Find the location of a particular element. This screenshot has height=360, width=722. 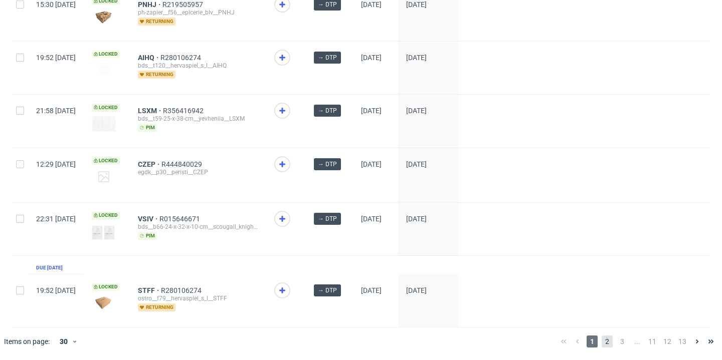

a: R356416942 is located at coordinates (184, 111).